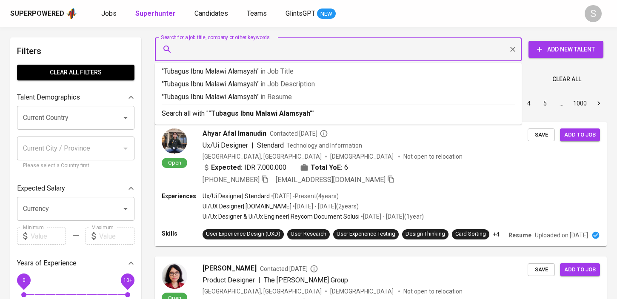 The width and height of the screenshot is (617, 299). I want to click on b: "Tubagus Ibnu Malawi Alamsyah", so click(260, 113).